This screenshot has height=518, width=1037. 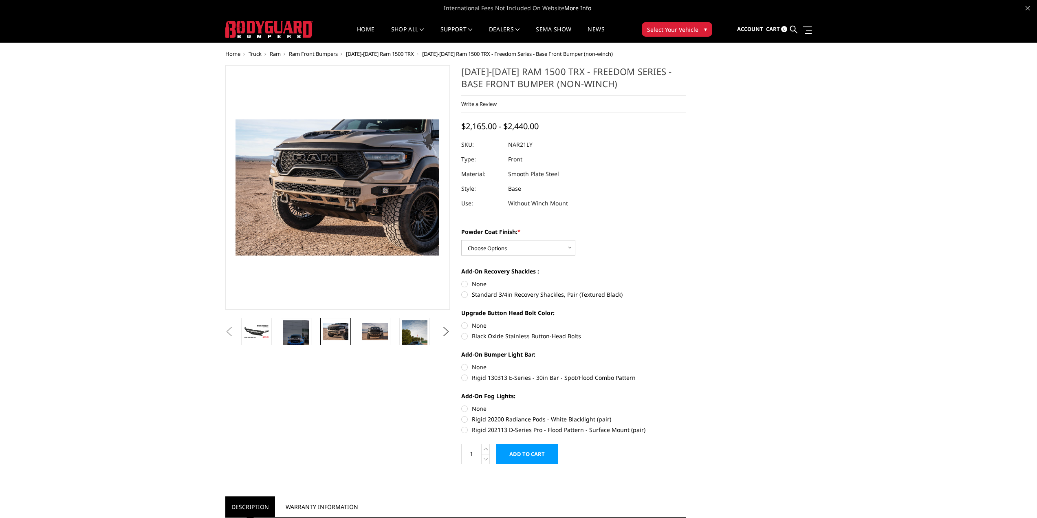 I want to click on label: Rigid 202113 D-Series Pro - Flood Pattern - Surface Mount (pair), so click(x=574, y=429).